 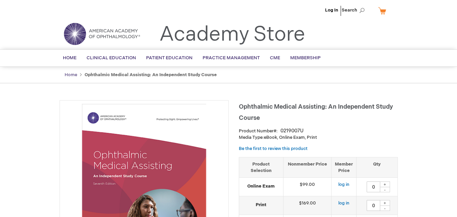 I want to click on strong: Product Number, so click(x=258, y=131).